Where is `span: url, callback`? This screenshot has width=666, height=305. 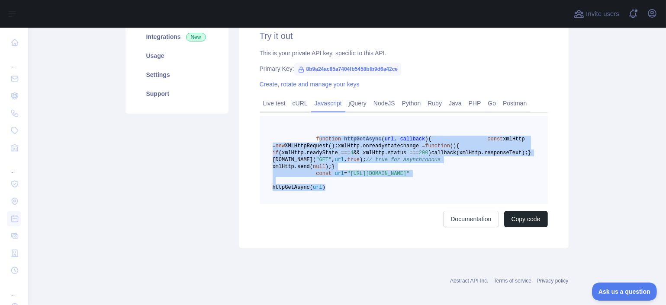
span: url, callback is located at coordinates (405, 139).